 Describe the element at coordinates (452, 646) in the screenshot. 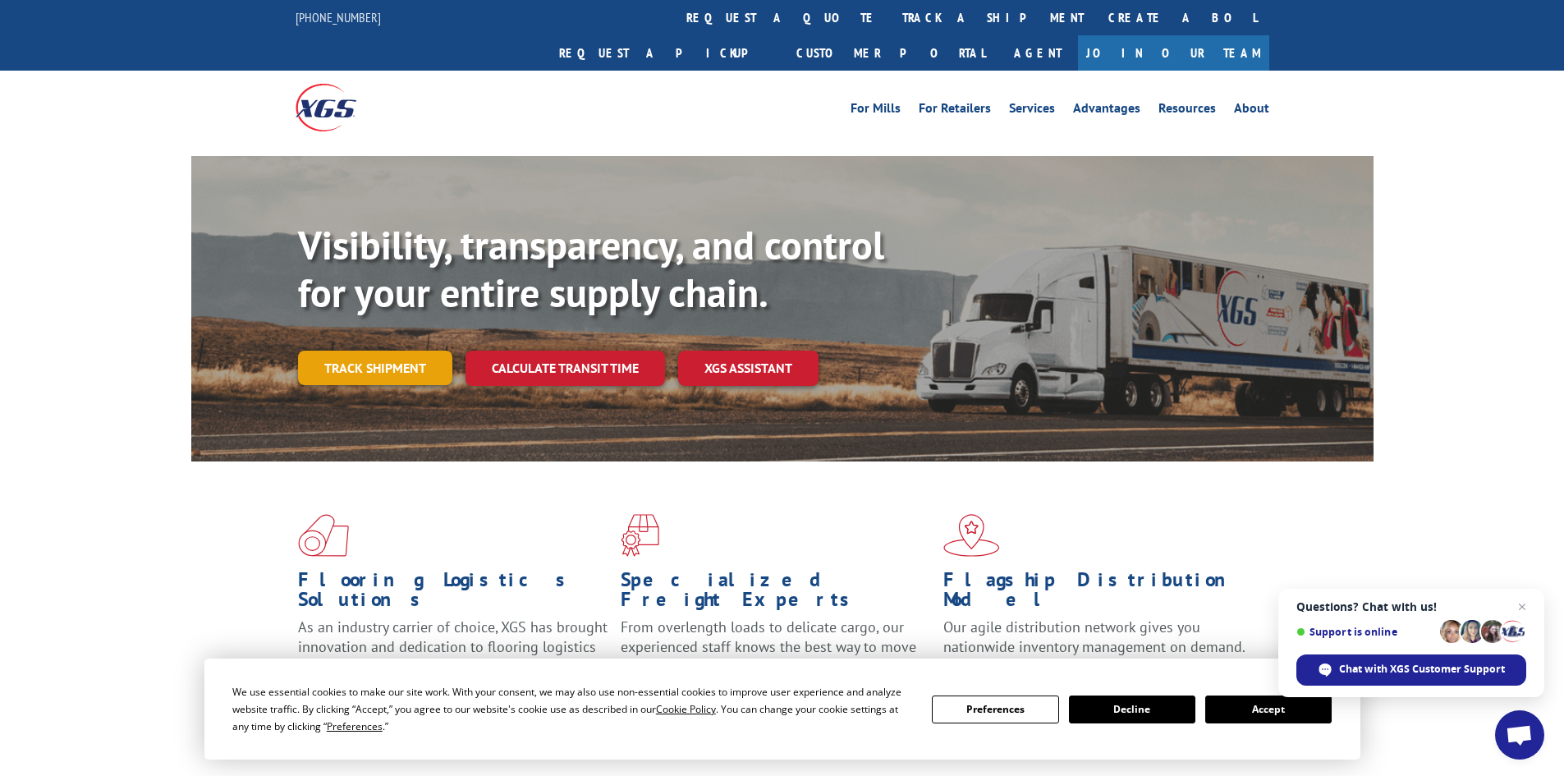

I see `span: As an industry carrier of choice, XGS has brought innovation and dedication to flooring logistics...` at that location.